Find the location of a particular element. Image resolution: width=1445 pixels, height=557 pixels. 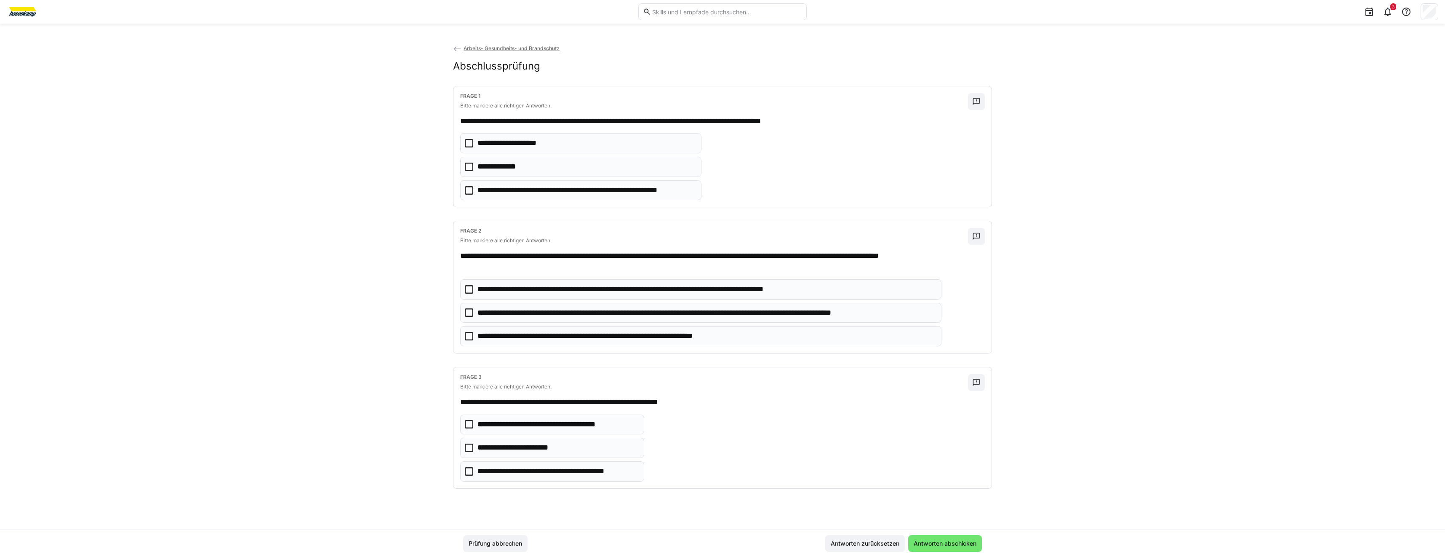

h2: Abschlussprüfung is located at coordinates (496, 66).